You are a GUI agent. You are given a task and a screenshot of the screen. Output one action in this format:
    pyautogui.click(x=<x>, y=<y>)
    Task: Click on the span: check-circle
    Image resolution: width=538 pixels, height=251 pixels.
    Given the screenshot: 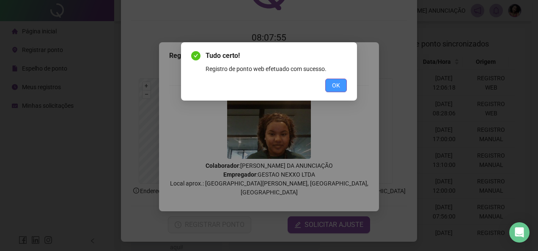 What is the action you would take?
    pyautogui.click(x=196, y=56)
    